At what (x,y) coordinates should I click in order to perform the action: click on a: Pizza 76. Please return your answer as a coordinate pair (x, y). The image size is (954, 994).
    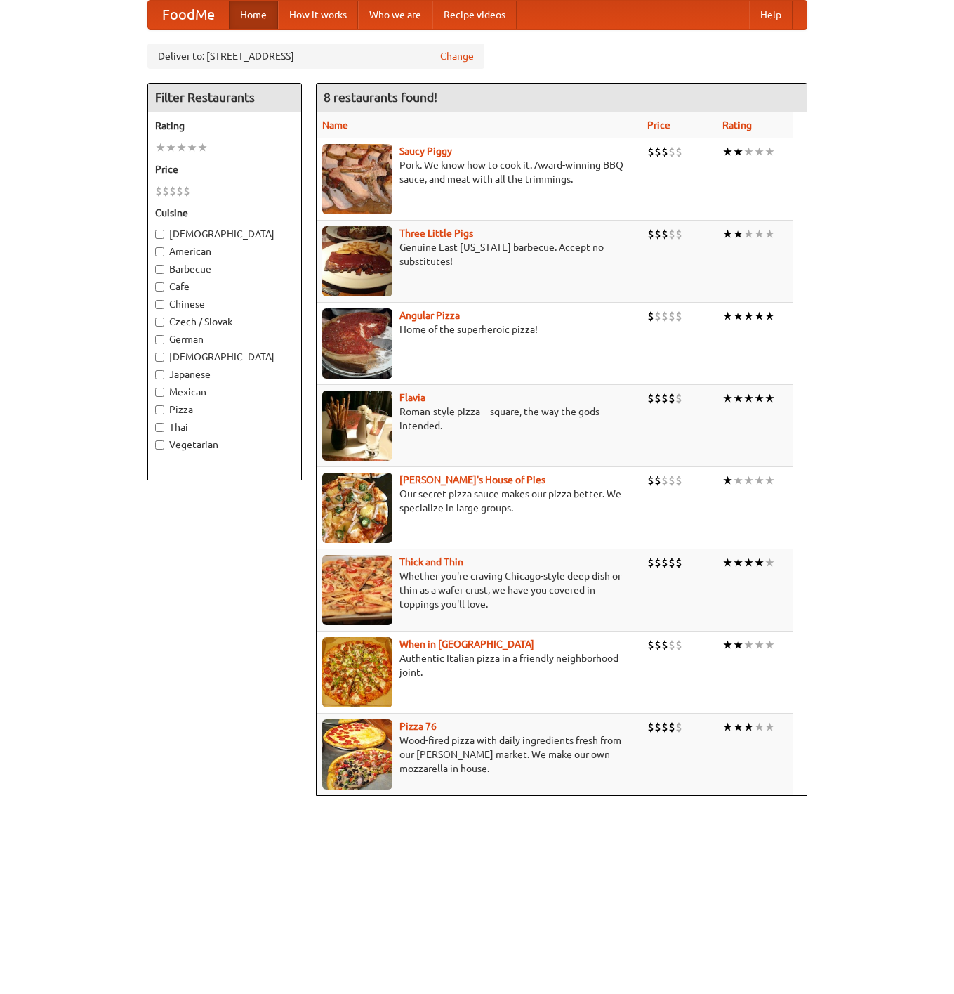
    Looking at the image, I should click on (418, 726).